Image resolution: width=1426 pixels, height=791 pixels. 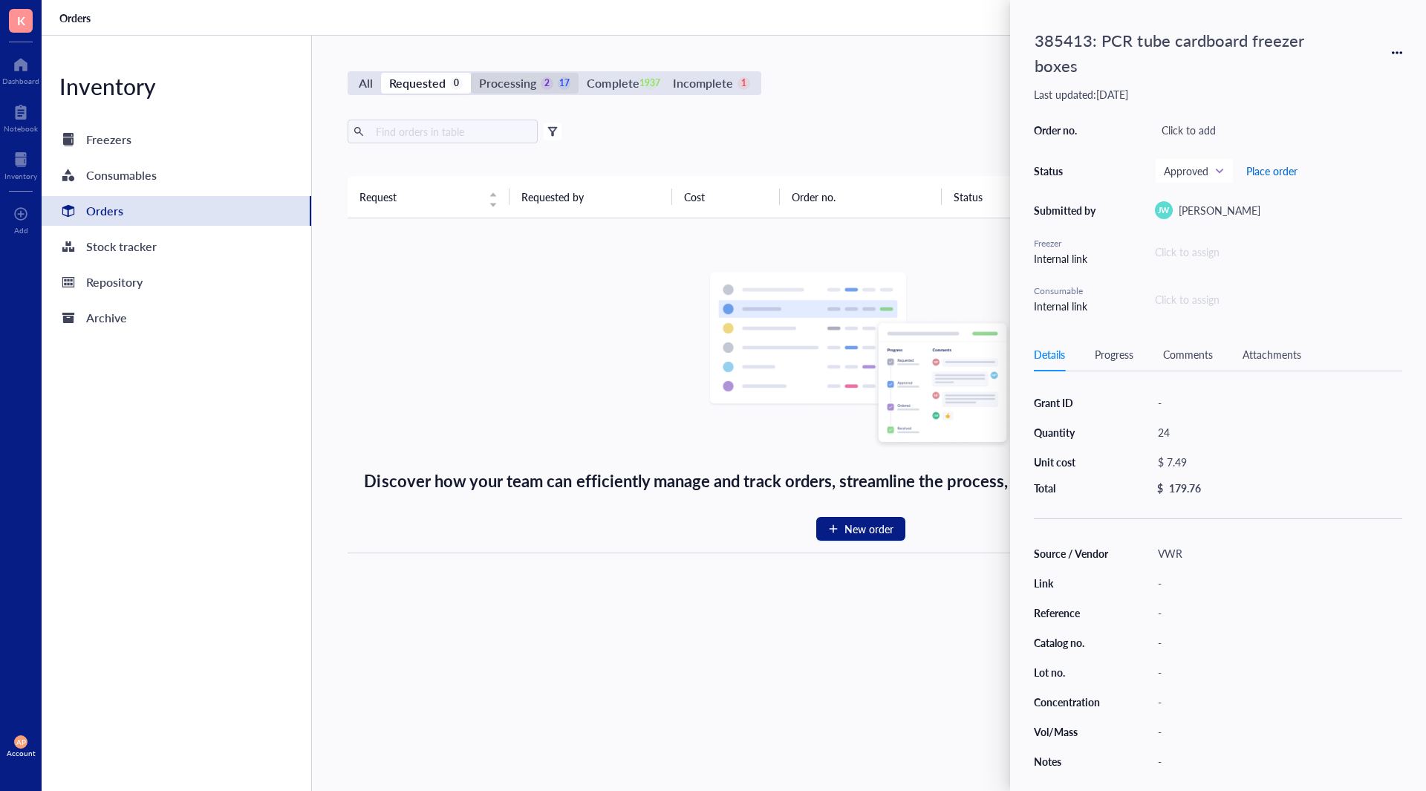 I want to click on span: Request, so click(x=420, y=197).